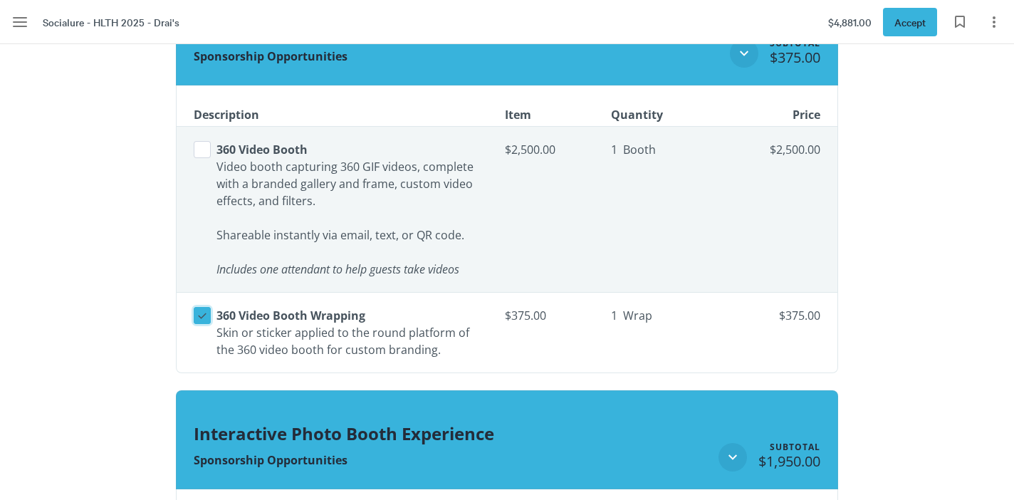 Image resolution: width=1014 pixels, height=500 pixels. Describe the element at coordinates (910, 22) in the screenshot. I see `button: Accept` at that location.